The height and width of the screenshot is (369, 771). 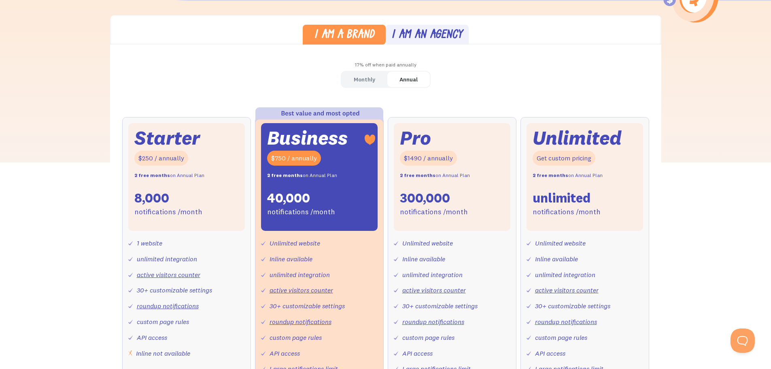 What do you see at coordinates (344, 35) in the screenshot?
I see `div: I am a brand` at bounding box center [344, 35].